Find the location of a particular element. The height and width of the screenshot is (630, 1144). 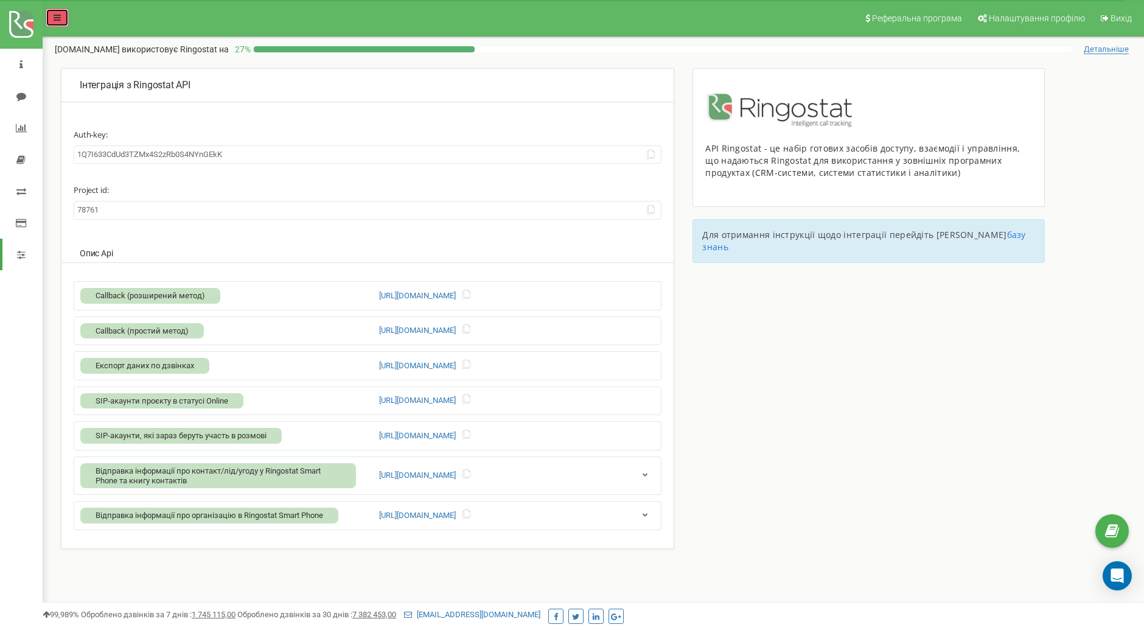

span: 99,989% is located at coordinates (61, 614).